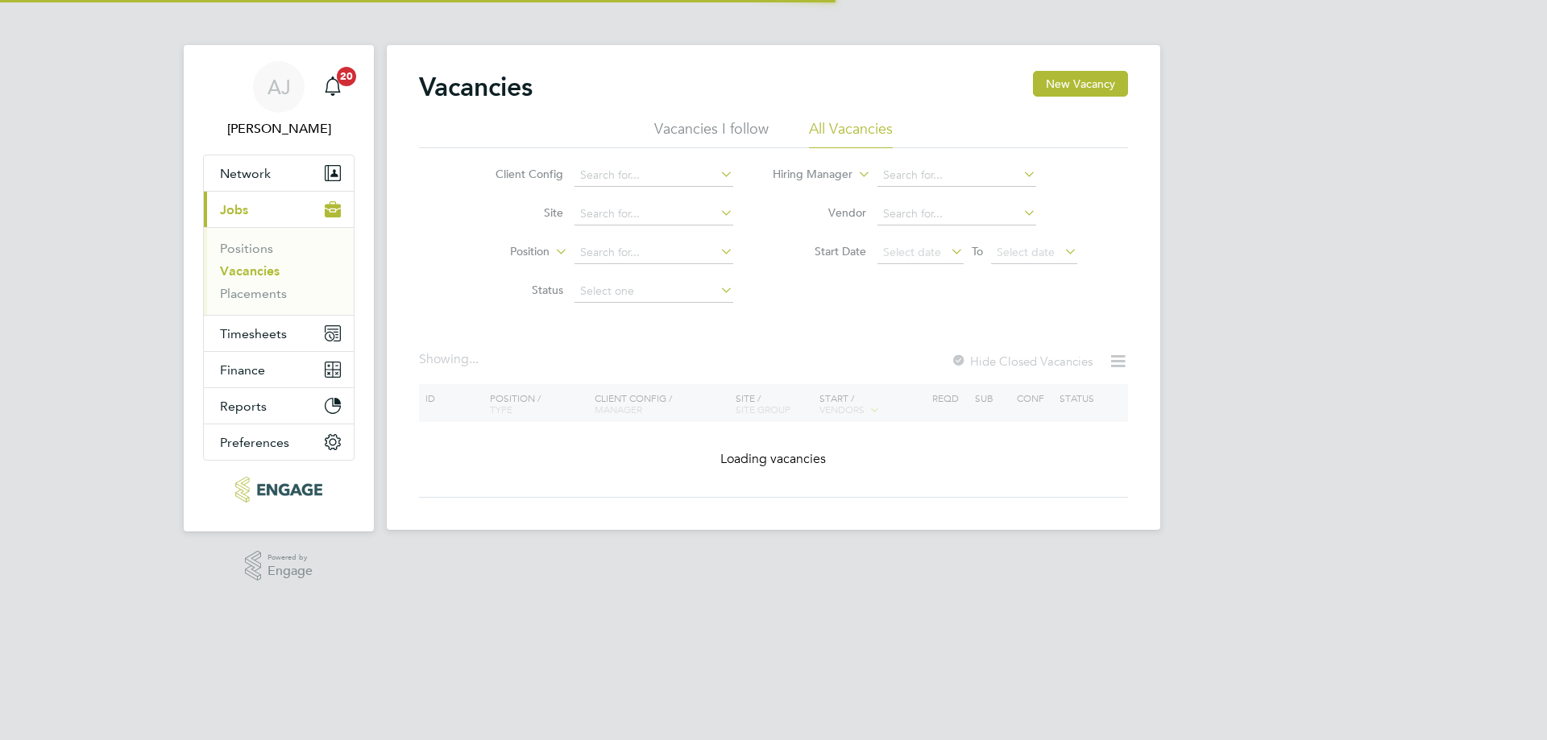 This screenshot has height=740, width=1547. I want to click on a: Go to home page, so click(279, 490).